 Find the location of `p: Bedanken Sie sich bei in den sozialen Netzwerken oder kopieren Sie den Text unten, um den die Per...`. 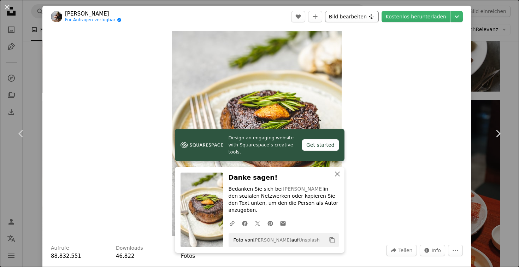

p: Bedanken Sie sich bei in den sozialen Netzwerken oder kopieren Sie den Text unten, um den die Per... is located at coordinates (284, 200).